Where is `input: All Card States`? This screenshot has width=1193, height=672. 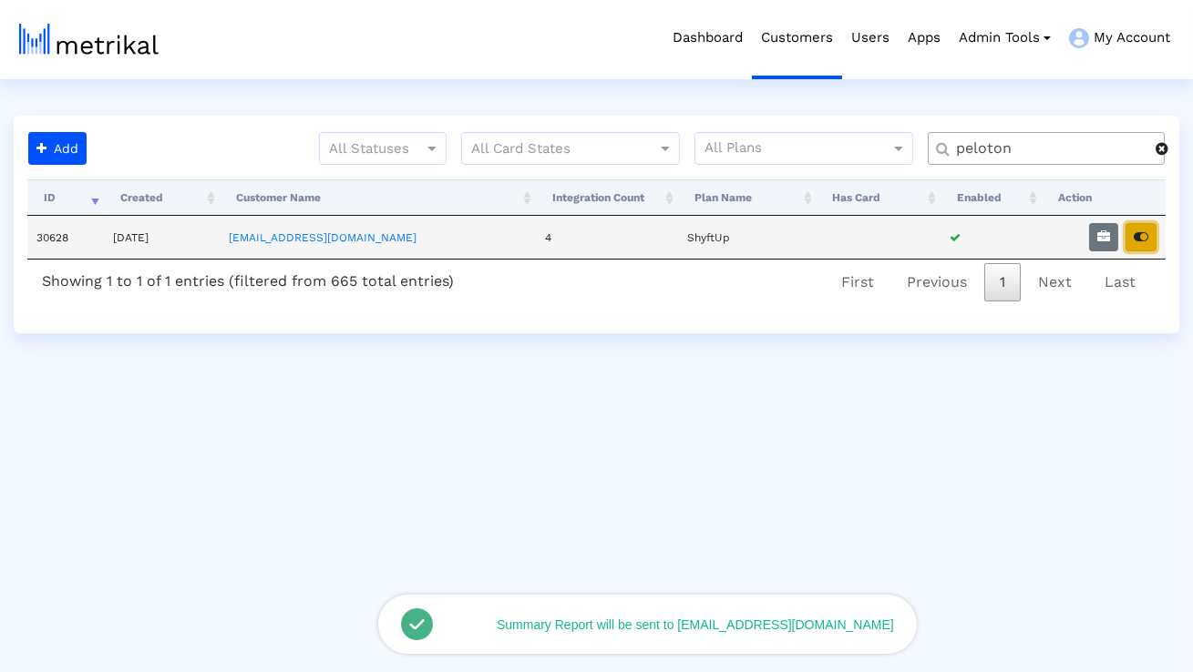
input: All Card States is located at coordinates (554, 149).